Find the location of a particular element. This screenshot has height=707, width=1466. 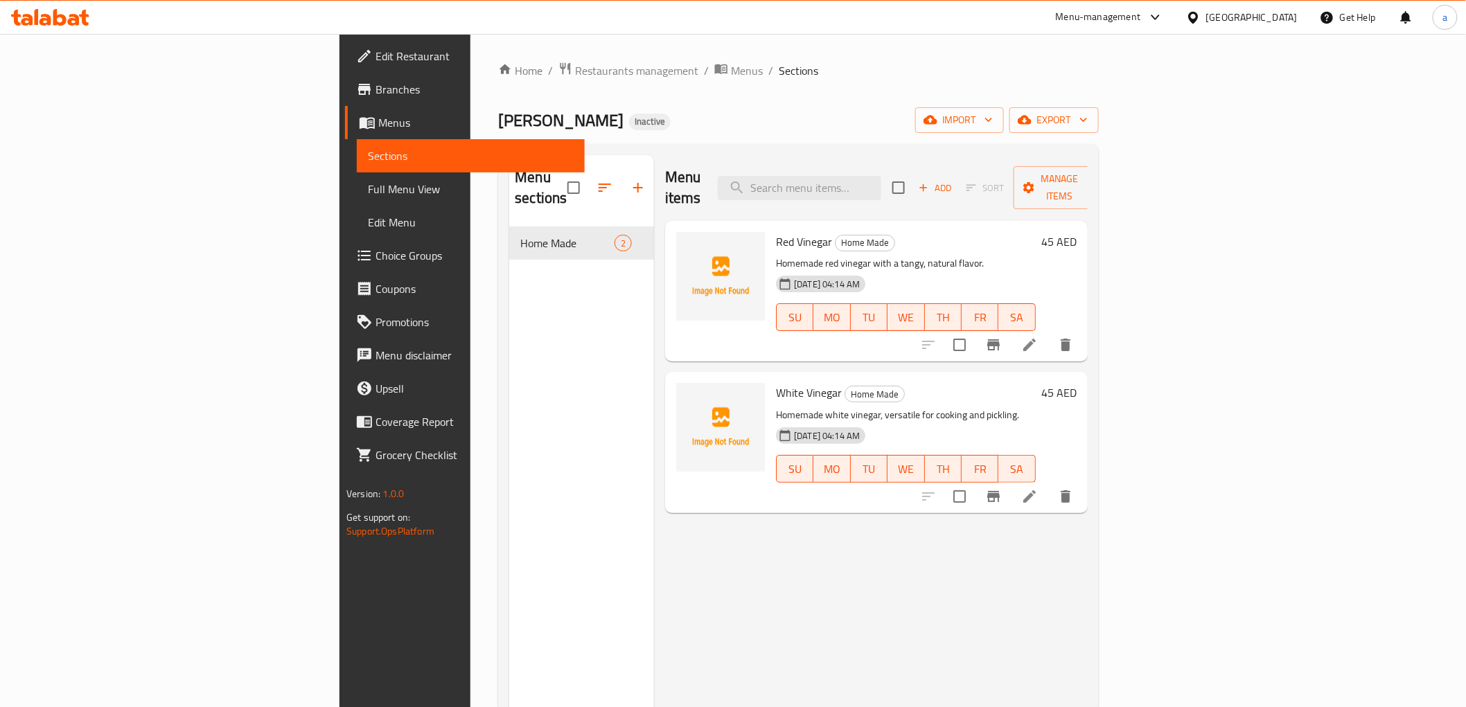

span: Upsell is located at coordinates (474, 389).